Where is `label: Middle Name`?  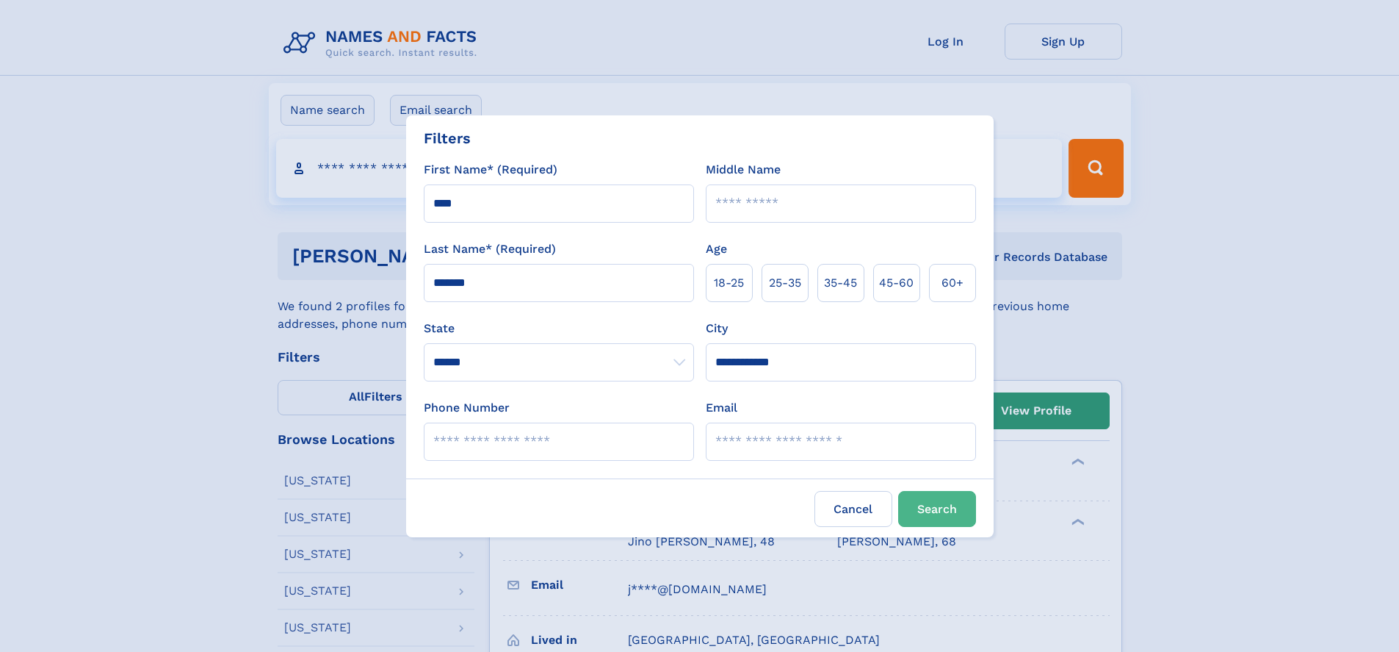 label: Middle Name is located at coordinates (743, 170).